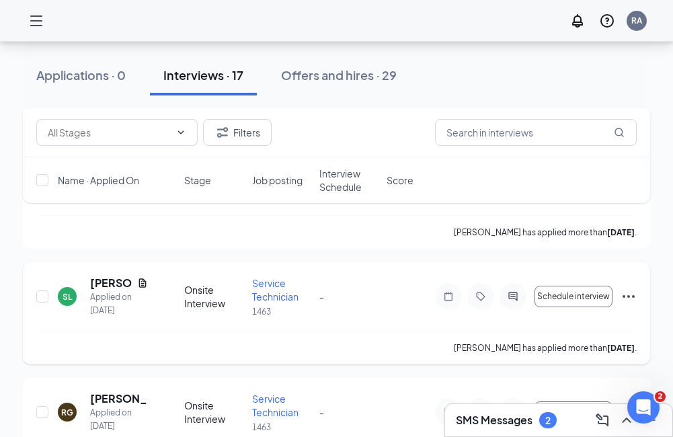  Describe the element at coordinates (536, 133) in the screenshot. I see `input: Search in interviews` at that location.